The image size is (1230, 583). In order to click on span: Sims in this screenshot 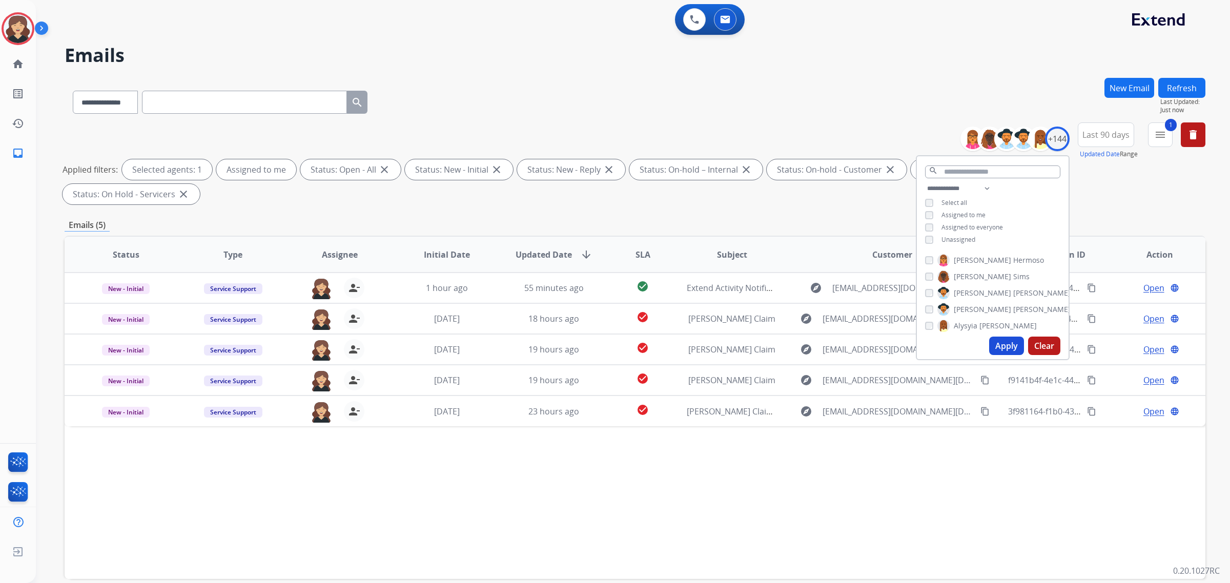, I will do `click(1022, 277)`.